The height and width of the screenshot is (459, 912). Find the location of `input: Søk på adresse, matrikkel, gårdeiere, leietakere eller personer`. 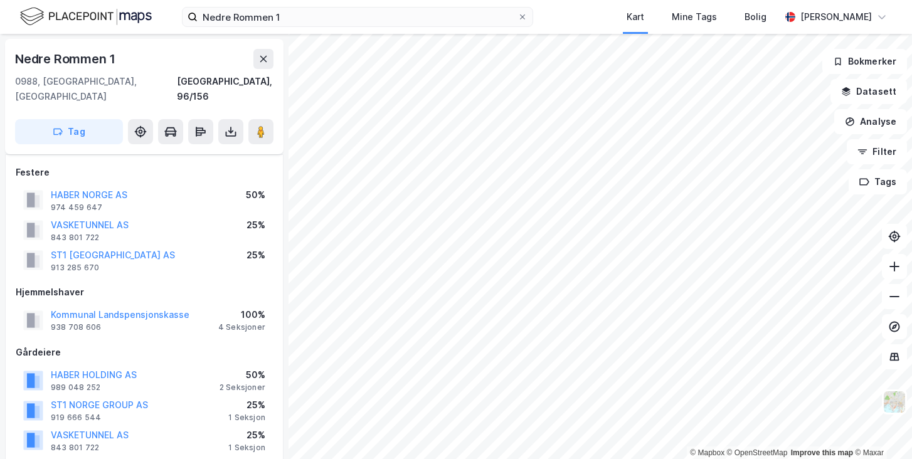

input: Søk på adresse, matrikkel, gårdeiere, leietakere eller personer is located at coordinates (358, 17).